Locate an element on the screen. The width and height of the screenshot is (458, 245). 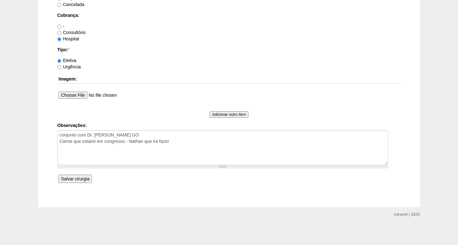
input: Hospital is located at coordinates (59, 39).